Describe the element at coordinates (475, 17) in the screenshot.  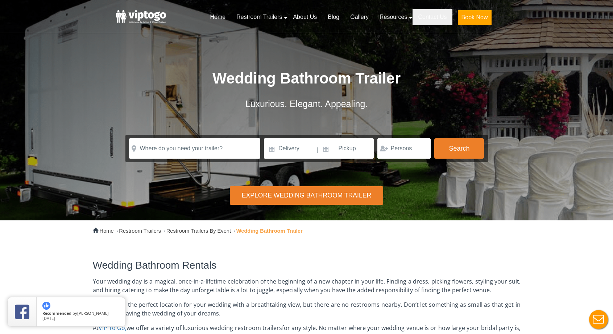
I see `button: Book Now` at that location.